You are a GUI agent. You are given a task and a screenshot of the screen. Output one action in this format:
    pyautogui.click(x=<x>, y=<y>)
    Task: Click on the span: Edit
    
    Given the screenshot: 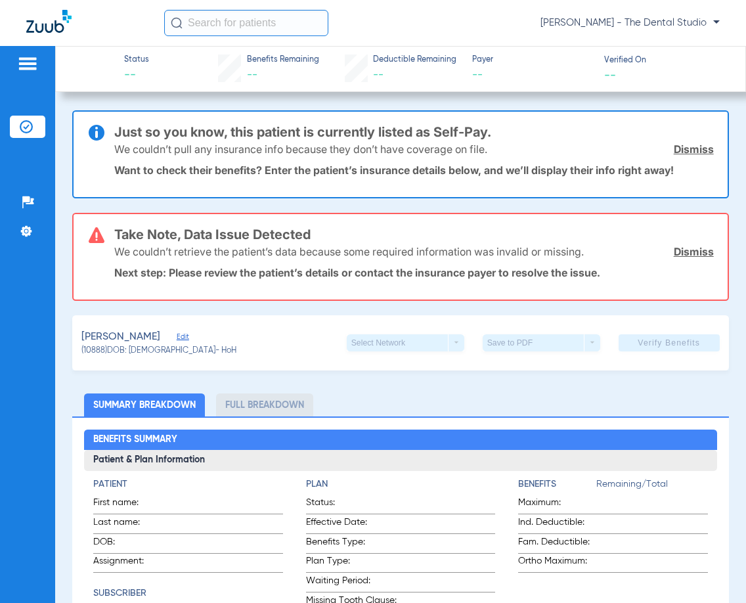 What is the action you would take?
    pyautogui.click(x=183, y=338)
    